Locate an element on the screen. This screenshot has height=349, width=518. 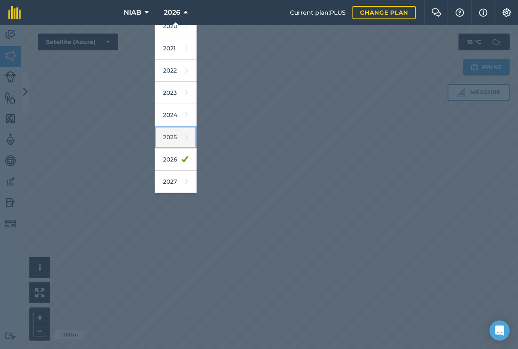
img: svg+xml;base64,PHN2ZyB4bWxucz0iaHR0cDovL3d3dy53My5vcmcvMjAwMC9zdmciIHdpZHRoPSIxNyIgaGVpZ2h0PSIxNy... is located at coordinates (483, 13).